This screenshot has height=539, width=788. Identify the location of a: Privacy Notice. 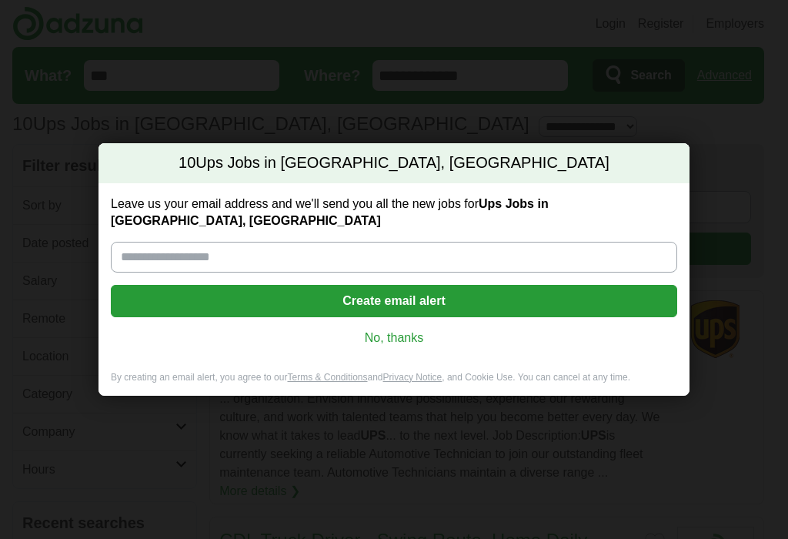
(412, 377).